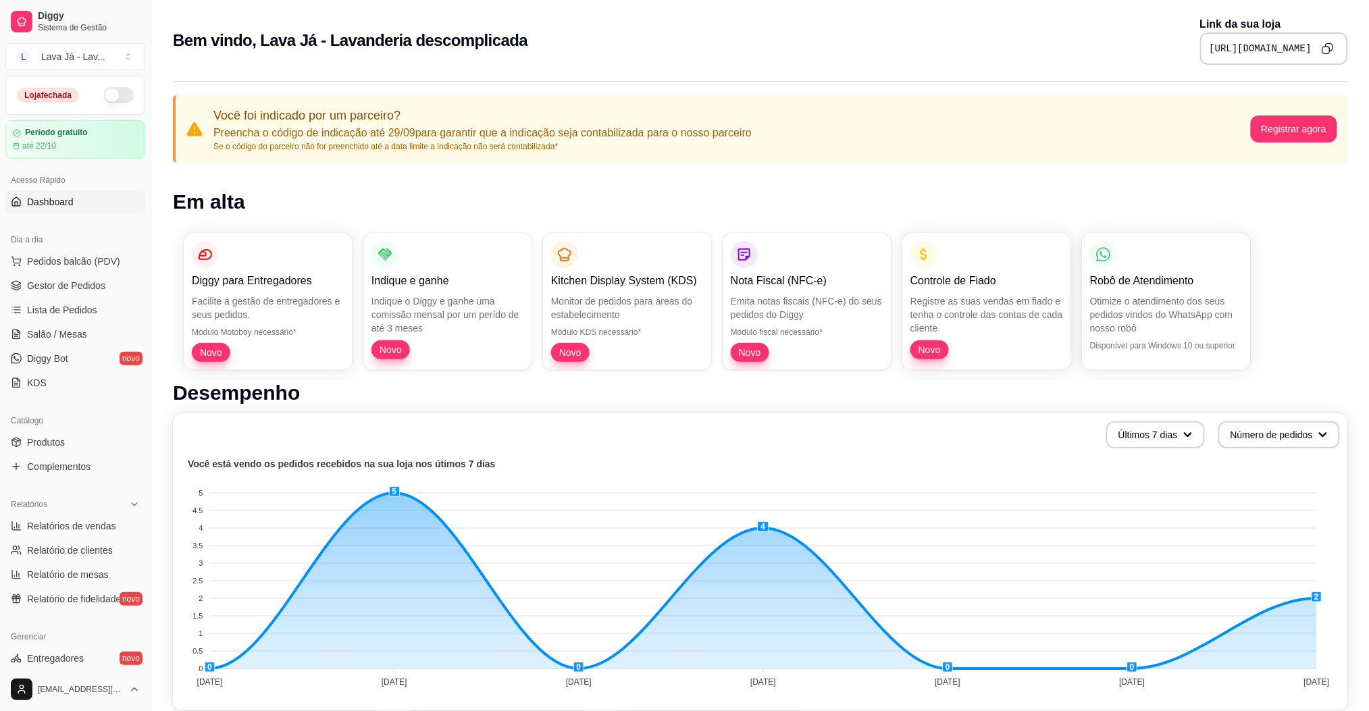  What do you see at coordinates (482, 115) in the screenshot?
I see `p: Você foi indicado por um parceiro?` at bounding box center [482, 115].